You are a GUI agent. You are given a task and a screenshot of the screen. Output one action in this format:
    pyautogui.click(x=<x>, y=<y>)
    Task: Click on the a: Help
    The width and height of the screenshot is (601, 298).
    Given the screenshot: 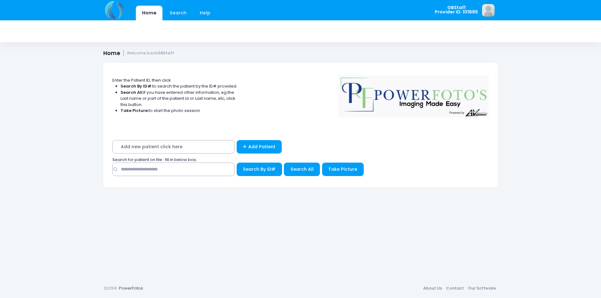 What is the action you would take?
    pyautogui.click(x=205, y=13)
    